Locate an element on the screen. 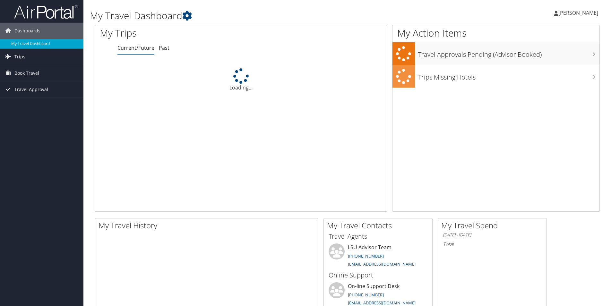 The image size is (611, 306). h6: Total is located at coordinates (492, 244).